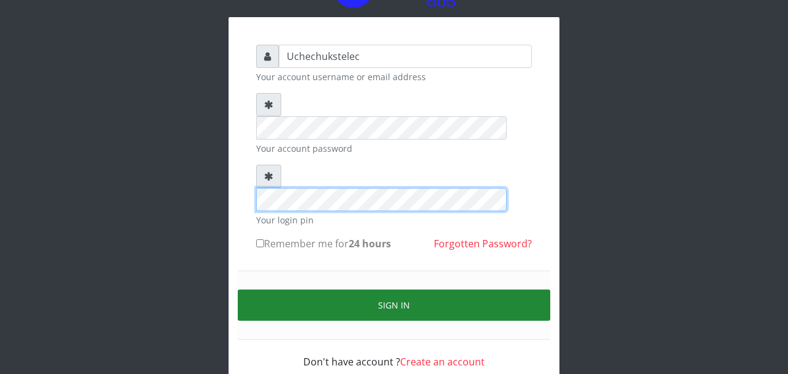 This screenshot has width=788, height=374. What do you see at coordinates (394, 148) in the screenshot?
I see `small: Your account password` at bounding box center [394, 148].